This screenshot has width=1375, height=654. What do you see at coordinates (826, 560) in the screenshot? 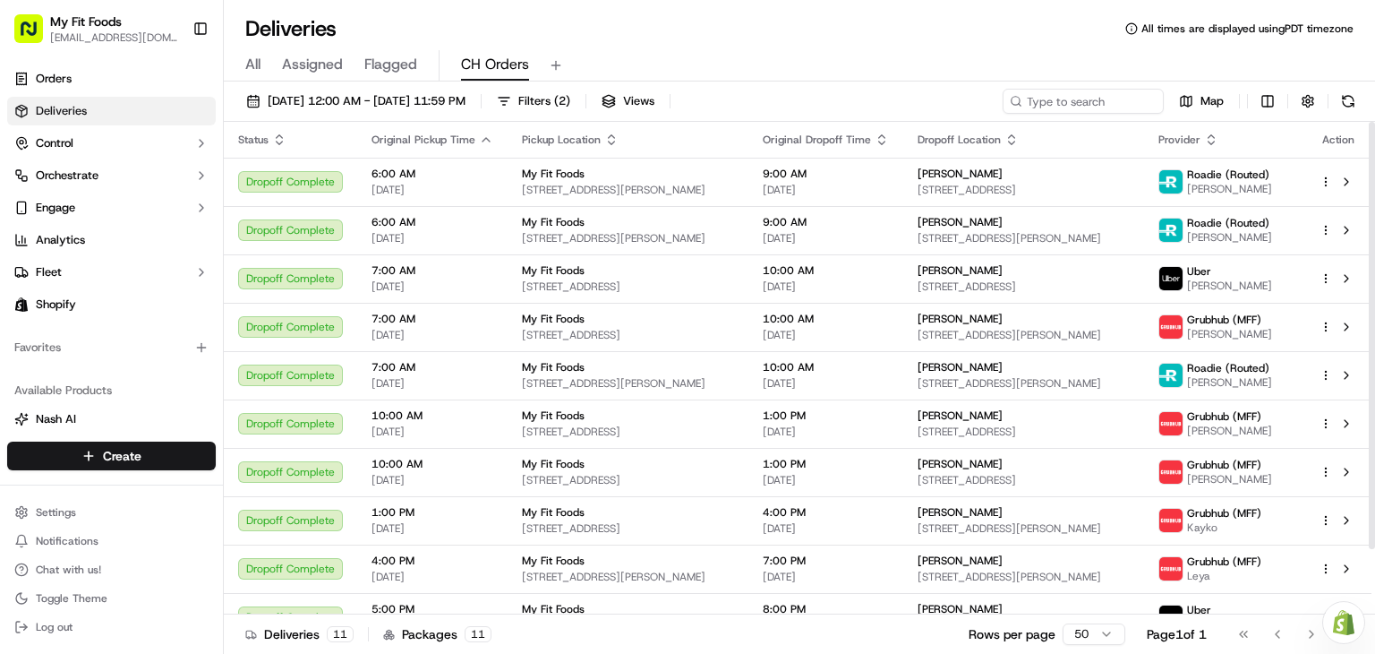
I see `span: 7:00 PM` at bounding box center [826, 560].